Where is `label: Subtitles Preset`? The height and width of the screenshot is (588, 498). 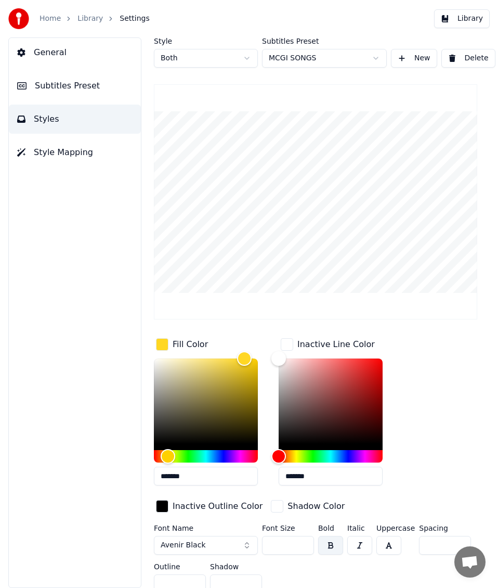 label: Subtitles Preset is located at coordinates (325, 41).